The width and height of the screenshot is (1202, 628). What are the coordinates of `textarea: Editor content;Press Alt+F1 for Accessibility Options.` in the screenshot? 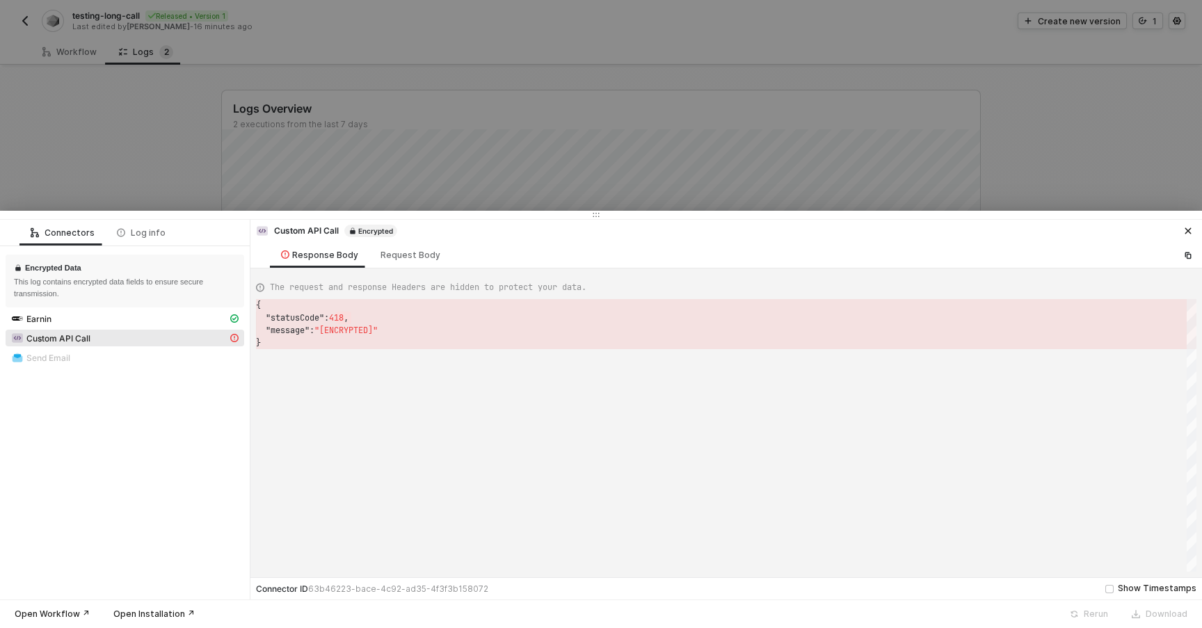 It's located at (351, 318).